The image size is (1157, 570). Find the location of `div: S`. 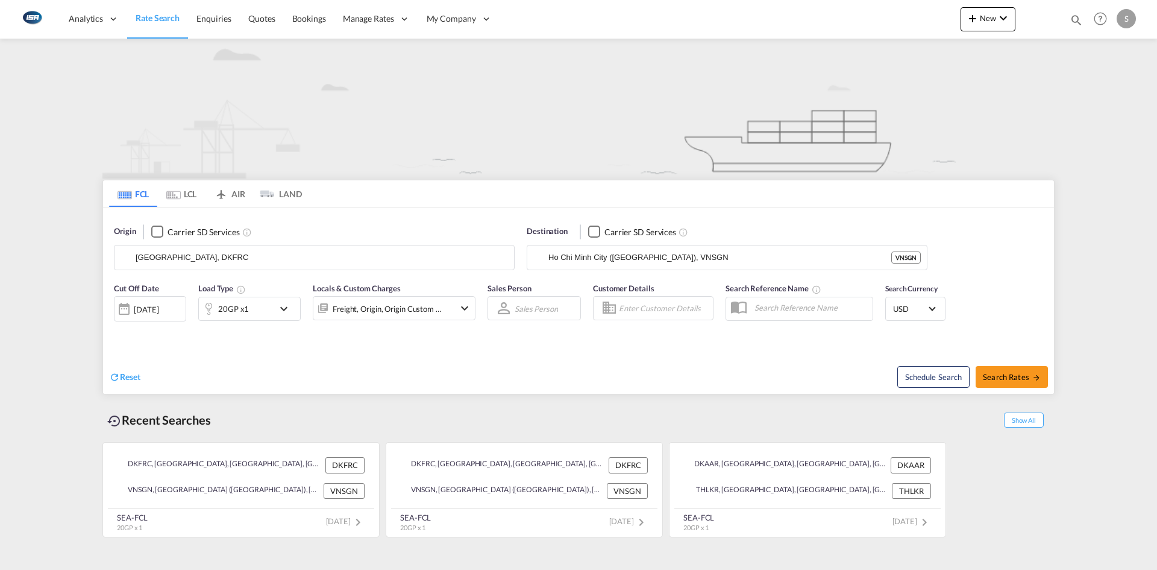

div: S is located at coordinates (1127, 19).